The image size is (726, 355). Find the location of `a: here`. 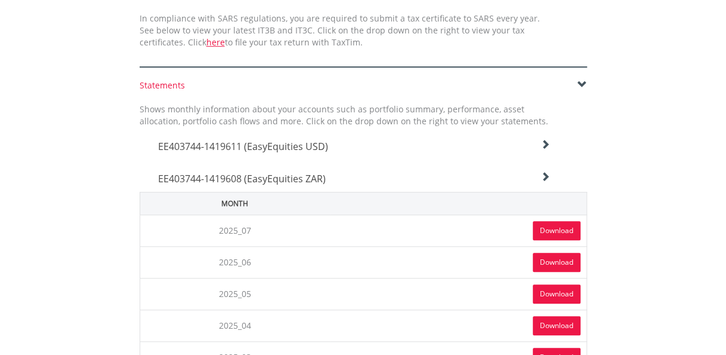

a: here is located at coordinates (215, 42).